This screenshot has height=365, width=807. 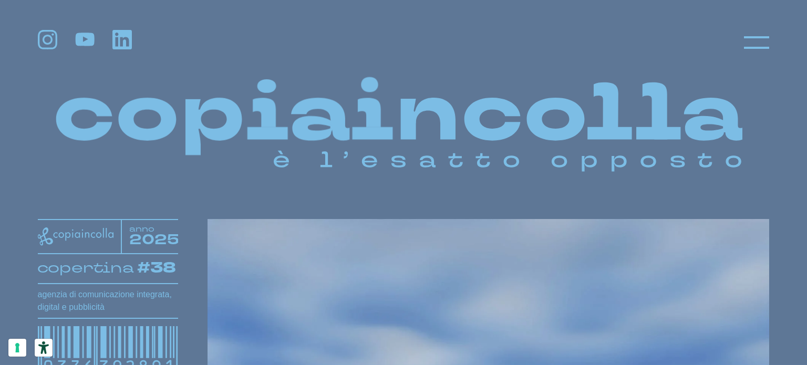 What do you see at coordinates (108, 301) in the screenshot?
I see `h1: agenzia di comunicazione integrata, digital e pubblicità` at bounding box center [108, 301].